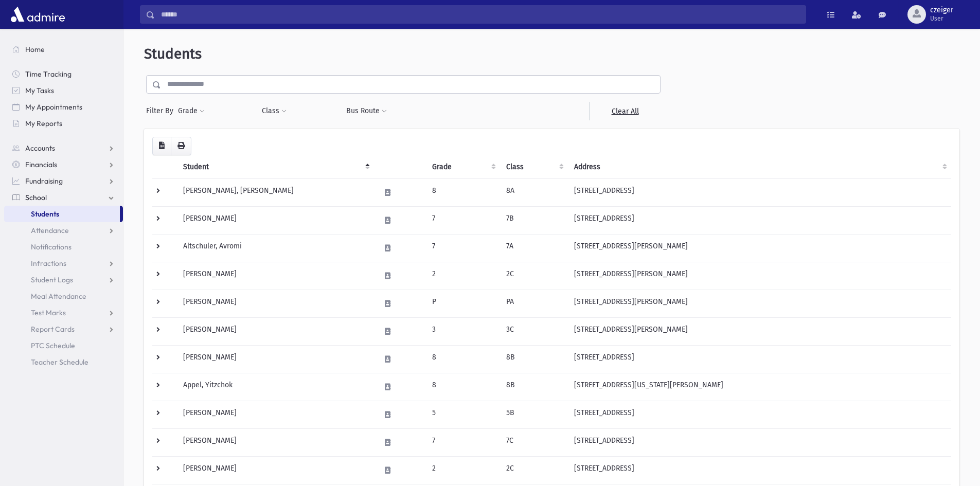  I want to click on span: Attendance, so click(50, 230).